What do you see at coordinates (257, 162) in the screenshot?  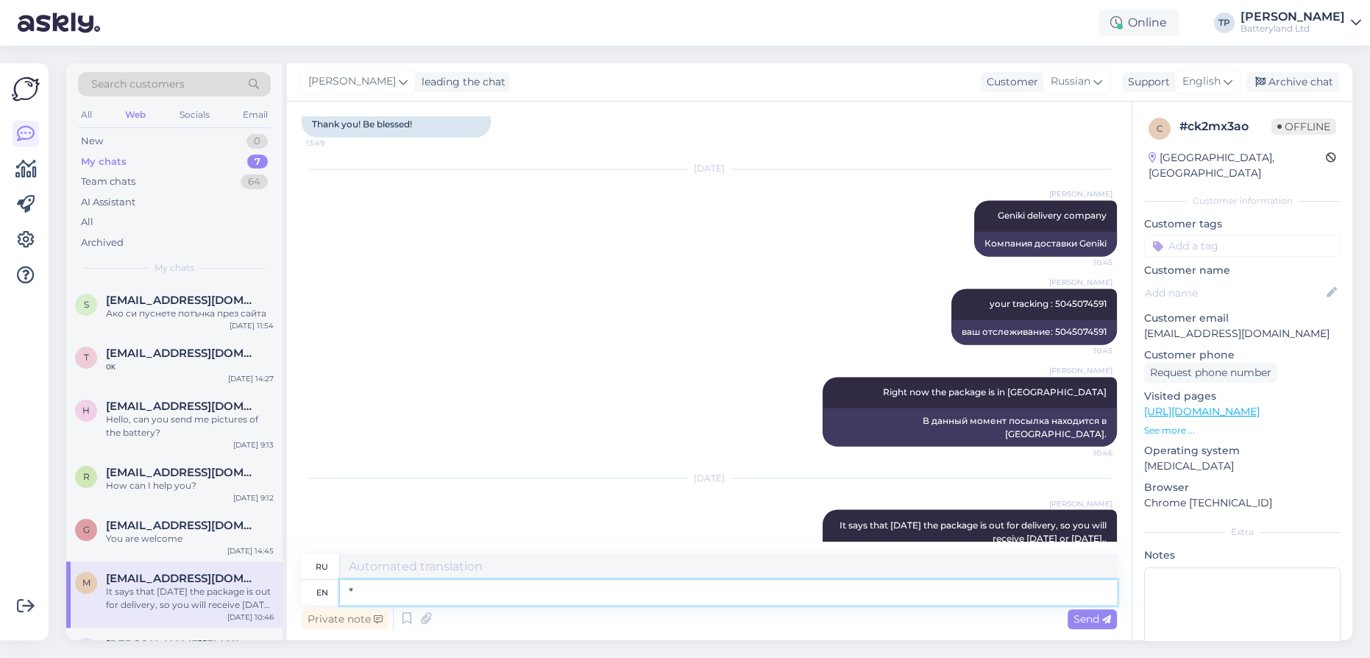 I see `div: 7` at bounding box center [257, 162].